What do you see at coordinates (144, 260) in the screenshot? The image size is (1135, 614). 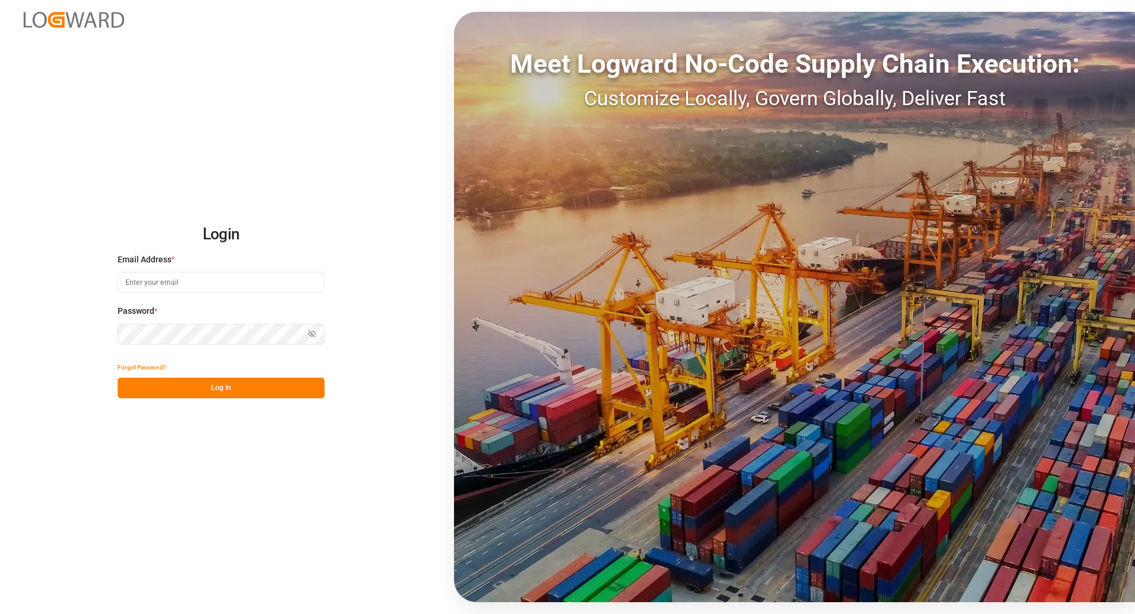 I see `span: Email Address` at bounding box center [144, 260].